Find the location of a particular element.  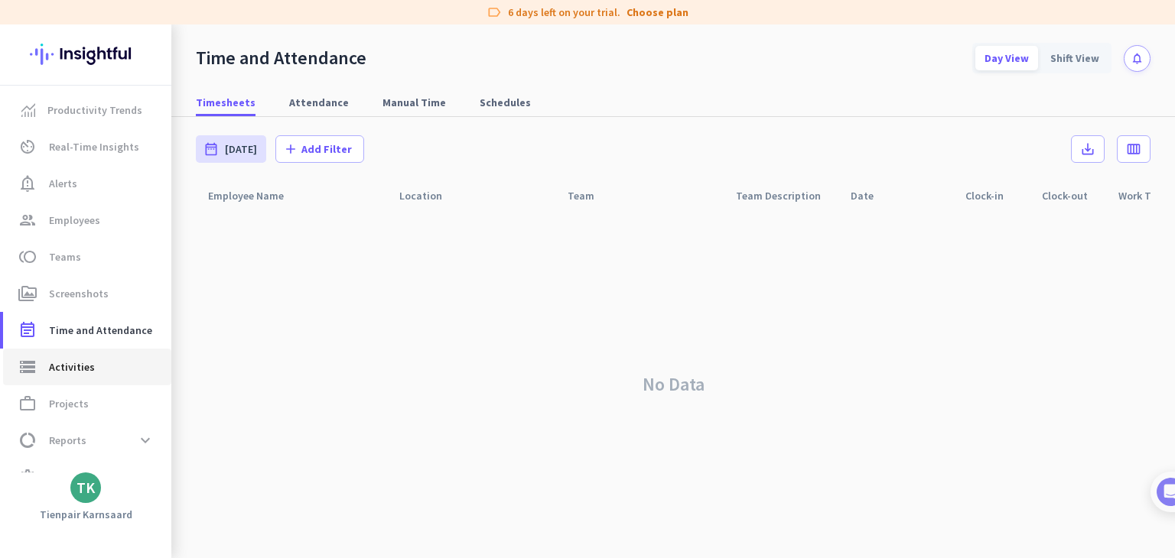

div: Shift View is located at coordinates (1075, 58).